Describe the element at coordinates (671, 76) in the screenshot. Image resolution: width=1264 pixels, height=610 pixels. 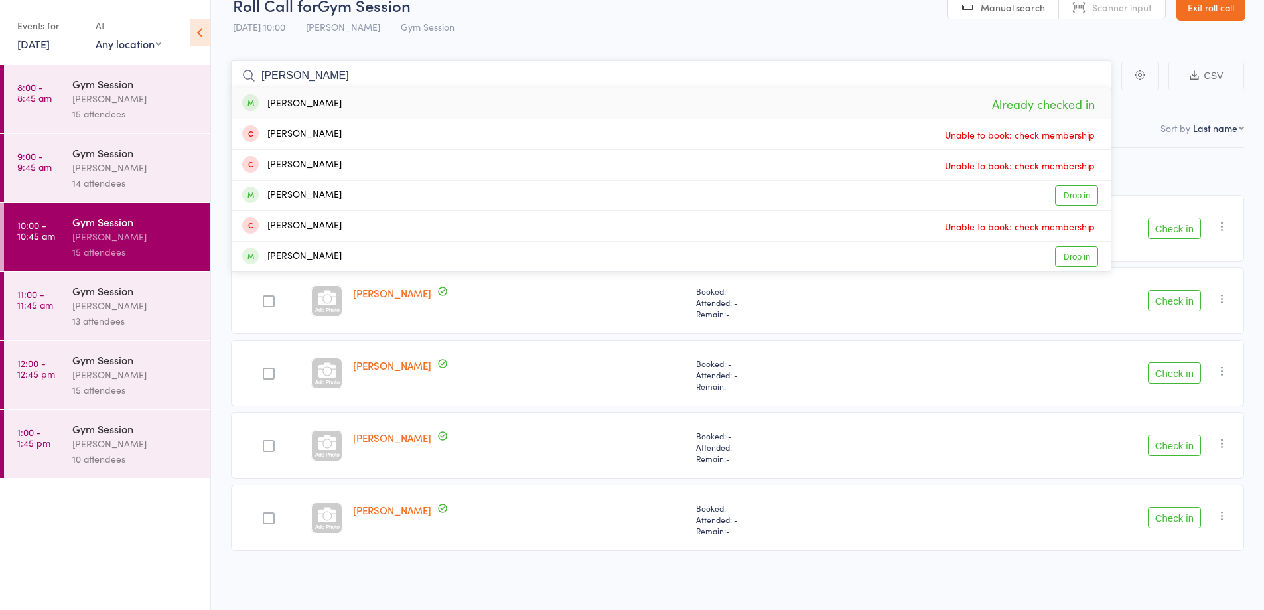
I see `input: Search by name` at that location.